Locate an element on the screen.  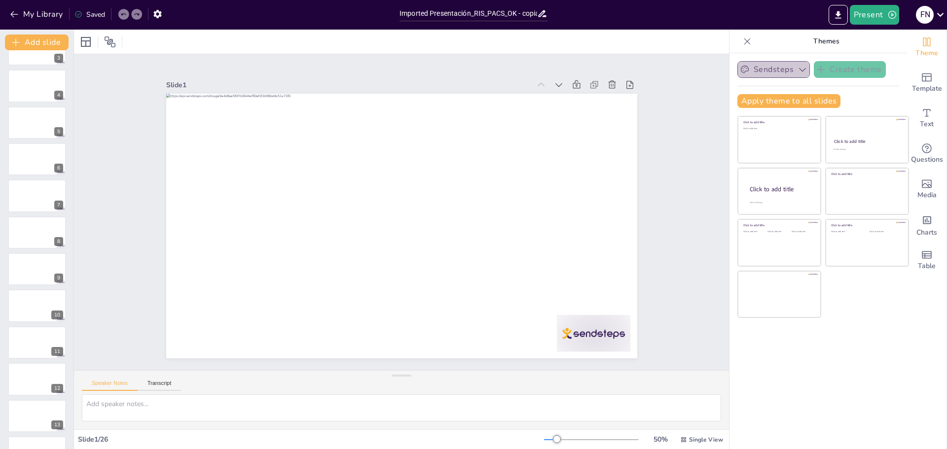
div: Click to add body is located at coordinates (781, 202).